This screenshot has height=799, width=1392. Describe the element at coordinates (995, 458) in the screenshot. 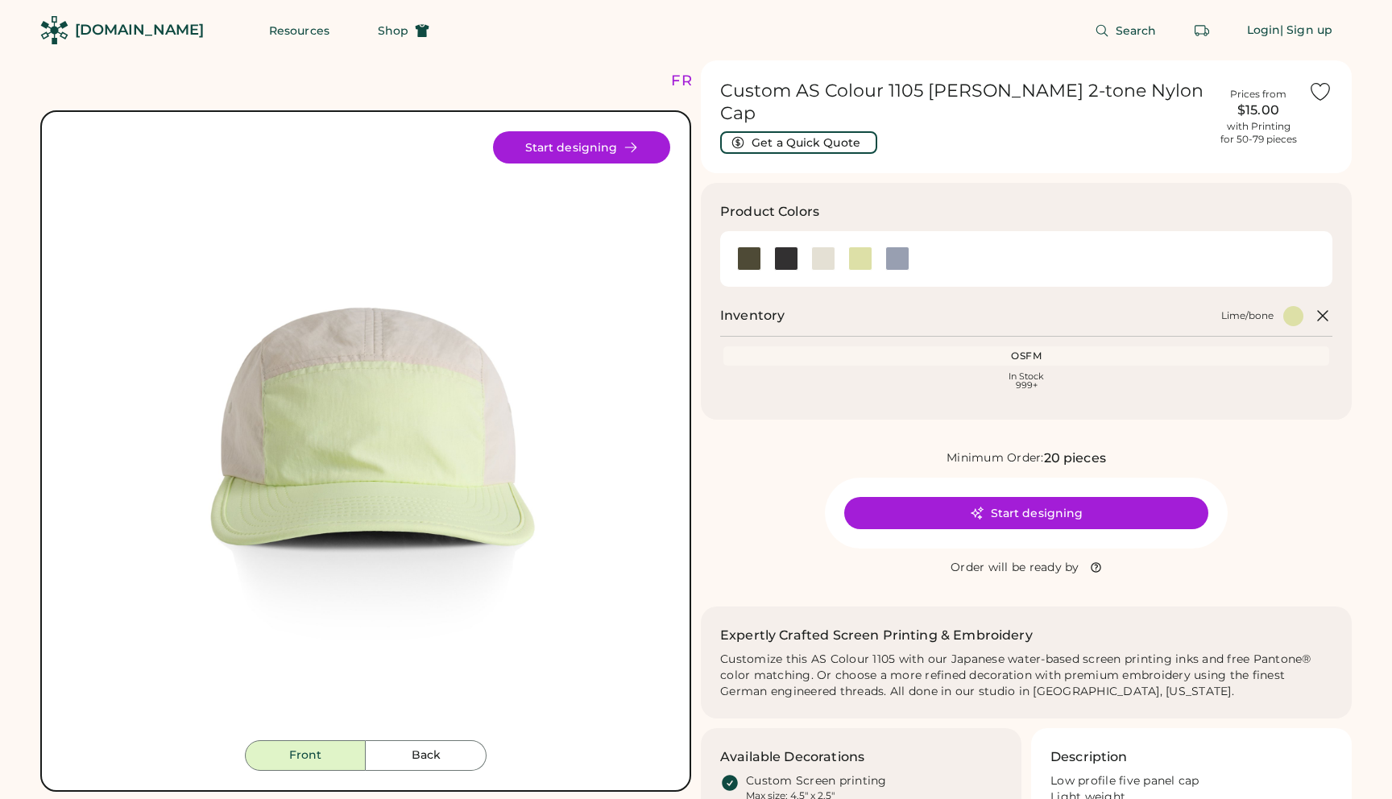

I see `div: Minimum Order:` at that location.